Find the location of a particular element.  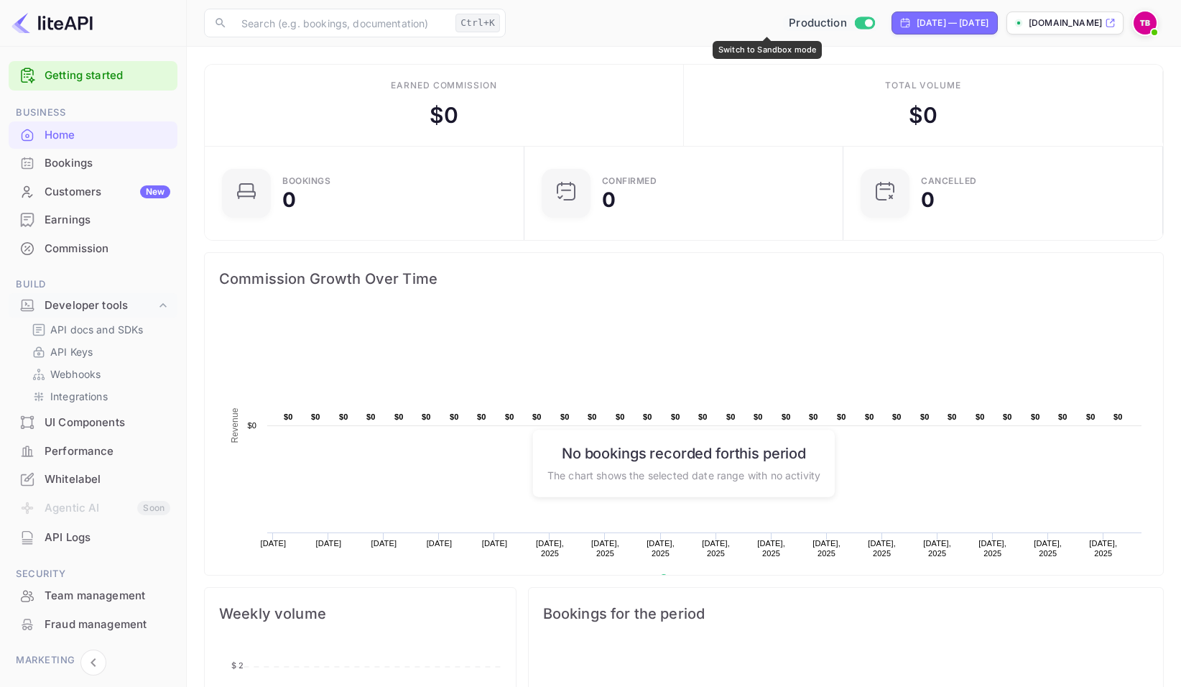

div: Ctrl+K is located at coordinates (478, 23).